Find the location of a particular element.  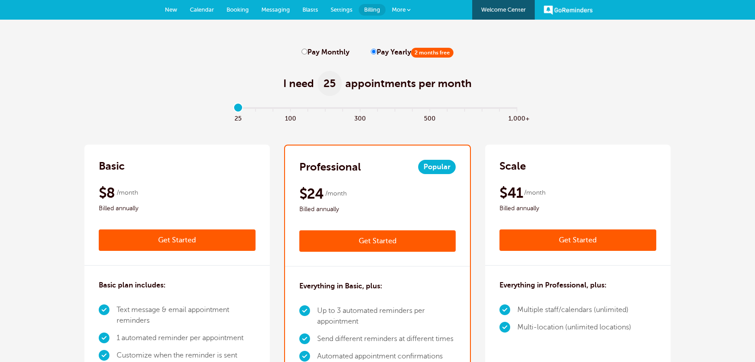

span: 500 is located at coordinates (430, 118).